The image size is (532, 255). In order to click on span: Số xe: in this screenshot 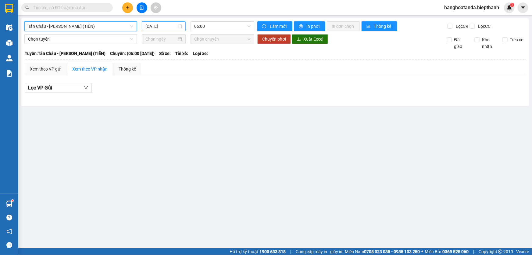, I will do `click(165, 53)`.